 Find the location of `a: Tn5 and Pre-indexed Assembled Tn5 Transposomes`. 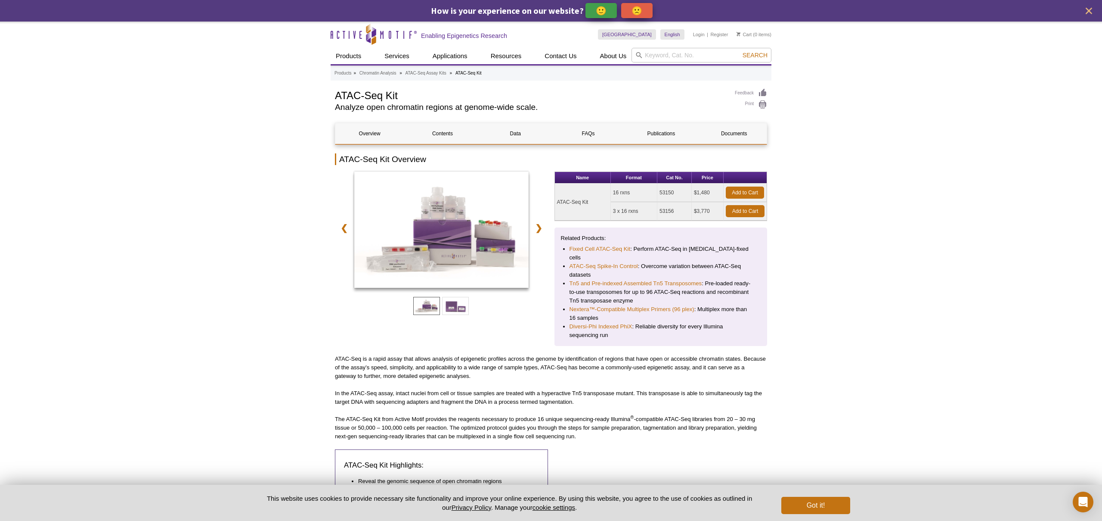

a: Tn5 and Pre-indexed Assembled Tn5 Transposomes is located at coordinates (636, 283).